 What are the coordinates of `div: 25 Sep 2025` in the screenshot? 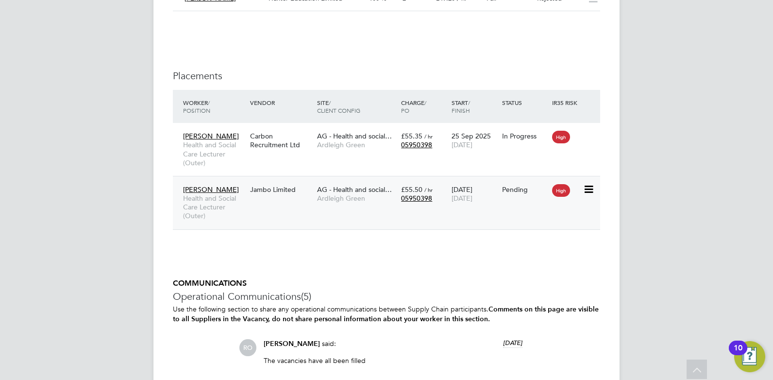 It's located at (475, 140).